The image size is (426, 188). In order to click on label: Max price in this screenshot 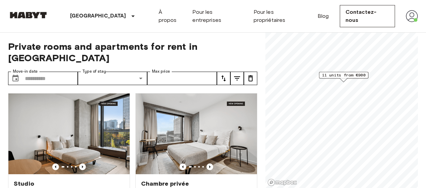, I will do `click(161, 71)`.